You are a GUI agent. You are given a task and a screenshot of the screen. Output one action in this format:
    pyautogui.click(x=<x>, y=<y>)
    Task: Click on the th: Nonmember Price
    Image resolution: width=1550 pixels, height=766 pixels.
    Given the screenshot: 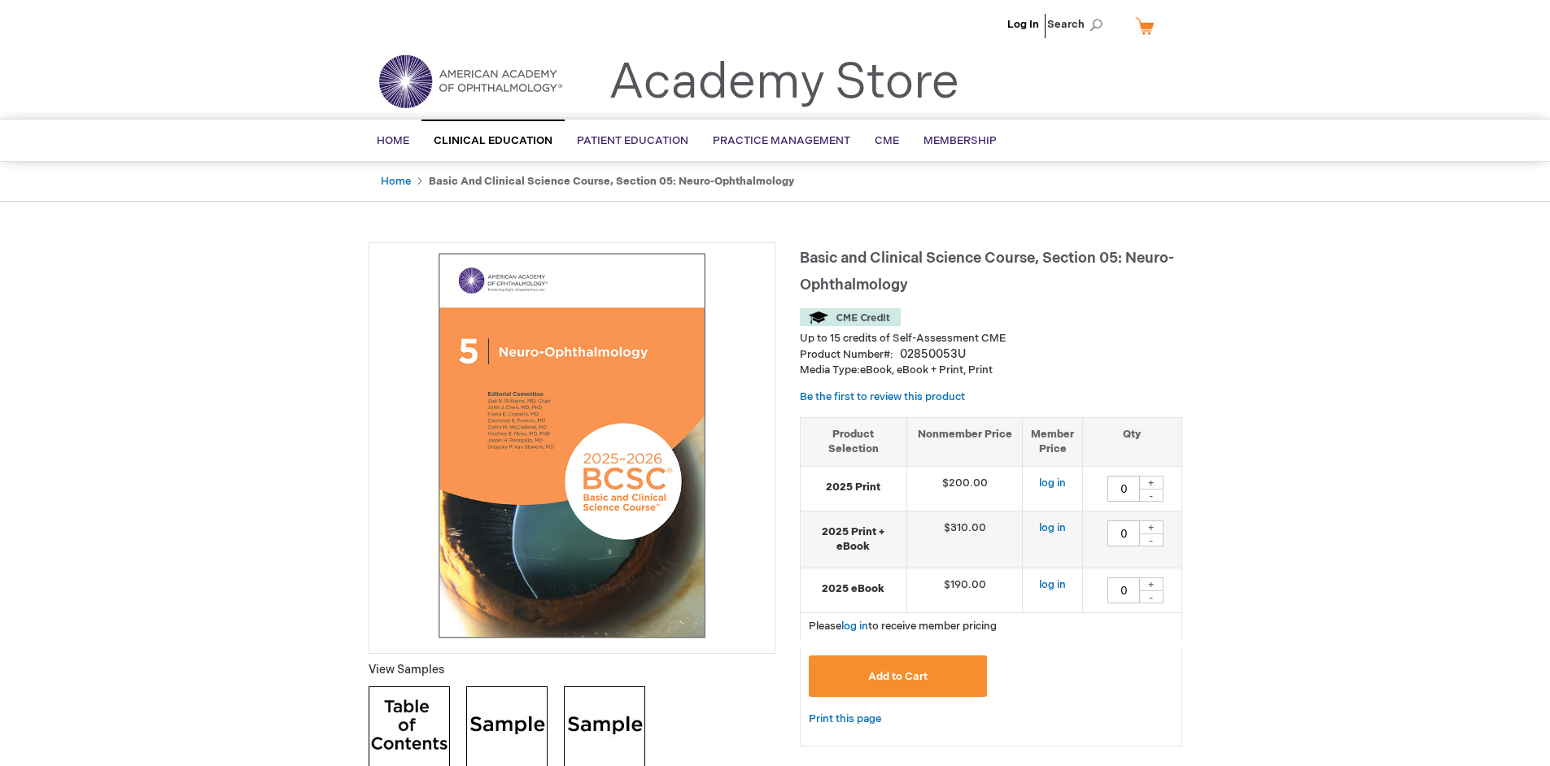 What is the action you would take?
    pyautogui.click(x=964, y=442)
    